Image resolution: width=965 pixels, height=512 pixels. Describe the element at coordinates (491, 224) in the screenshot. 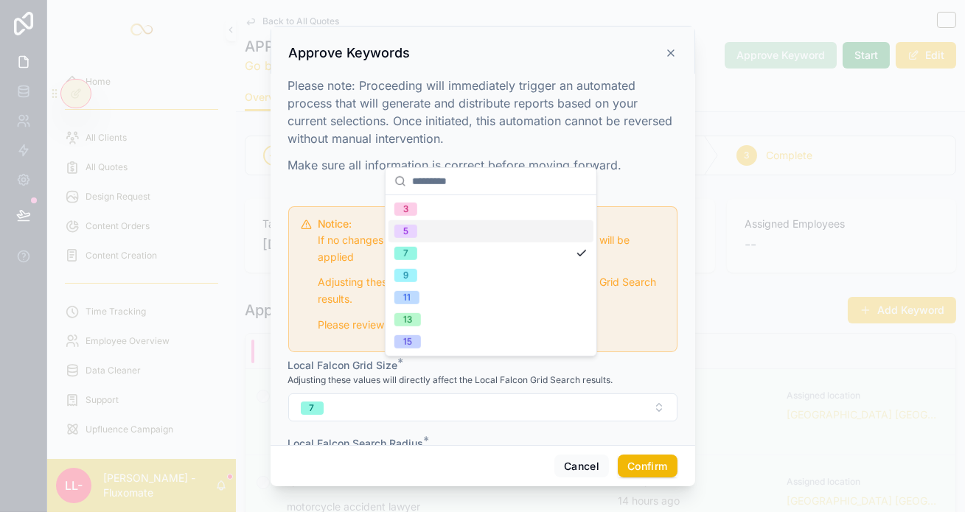

I see `h5: Notice:` at that location.